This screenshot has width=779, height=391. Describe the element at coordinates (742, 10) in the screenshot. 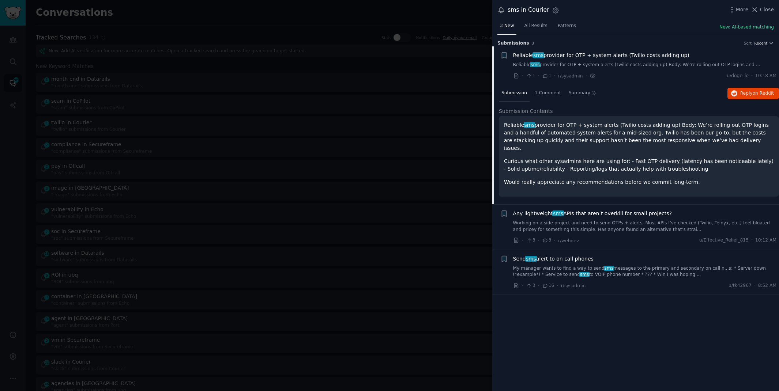

I see `span: More` at that location.